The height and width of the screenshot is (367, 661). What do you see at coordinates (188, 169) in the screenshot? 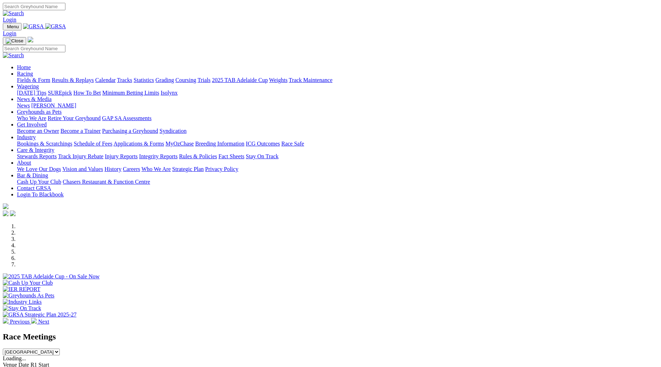
I see `a: Strategic Plan` at bounding box center [188, 169].